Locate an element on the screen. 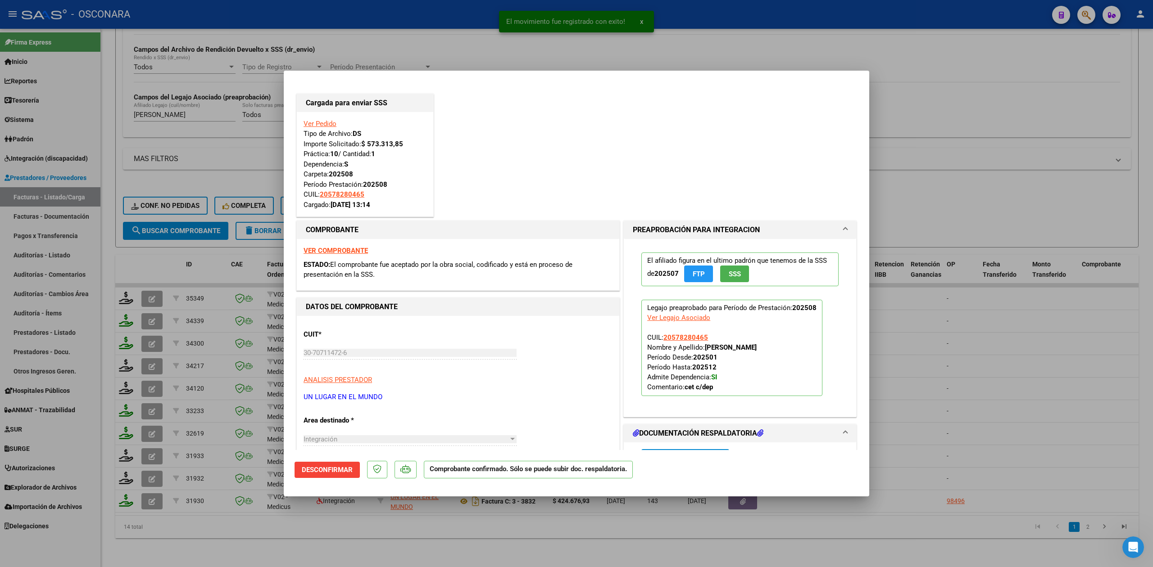  strong: 202512 is located at coordinates (704, 367).